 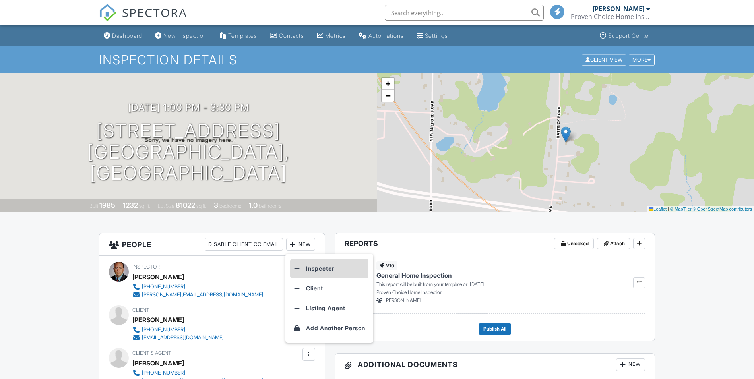 What do you see at coordinates (143, 19) in the screenshot?
I see `a: SPECTORA` at bounding box center [143, 19].